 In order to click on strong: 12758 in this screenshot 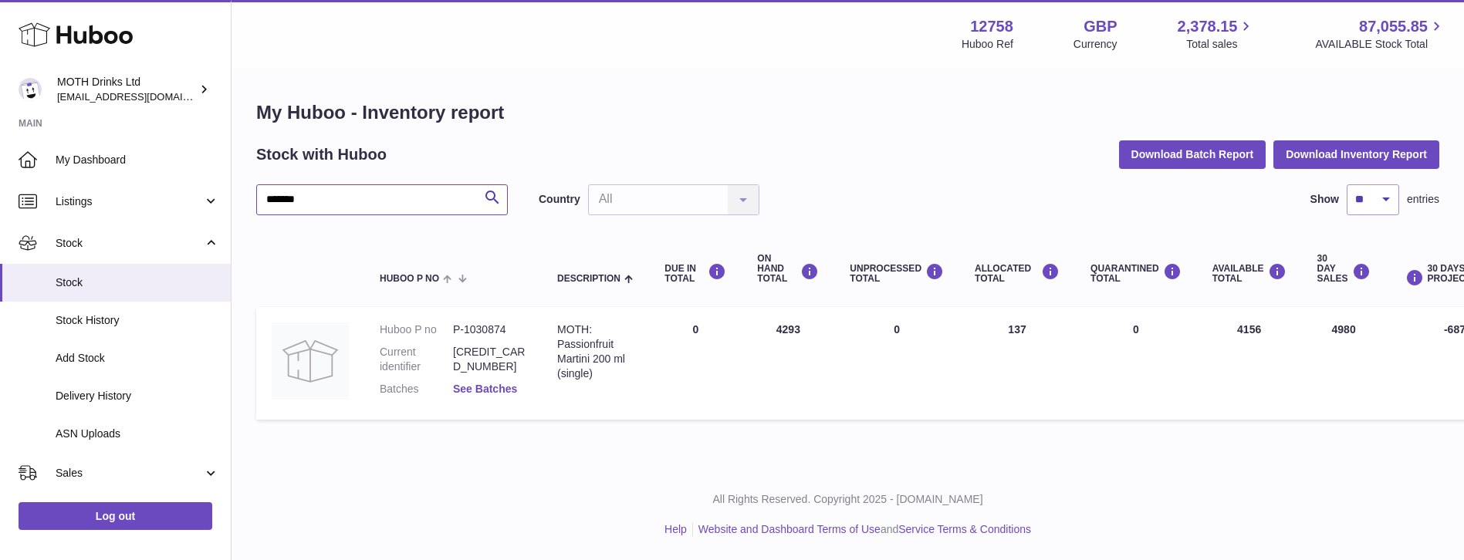, I will do `click(991, 26)`.